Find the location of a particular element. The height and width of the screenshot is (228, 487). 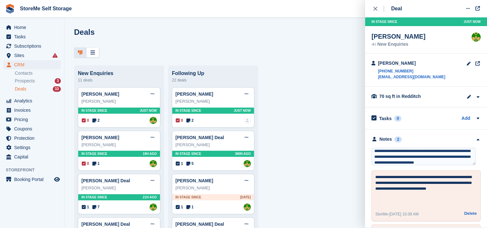

a: Delete is located at coordinates (471, 214).